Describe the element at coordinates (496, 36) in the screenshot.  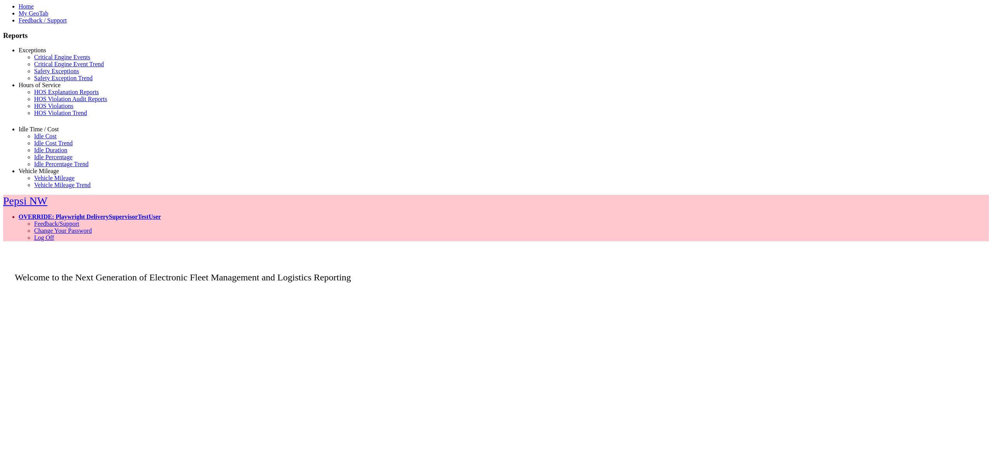
I see `h3: Reports` at that location.